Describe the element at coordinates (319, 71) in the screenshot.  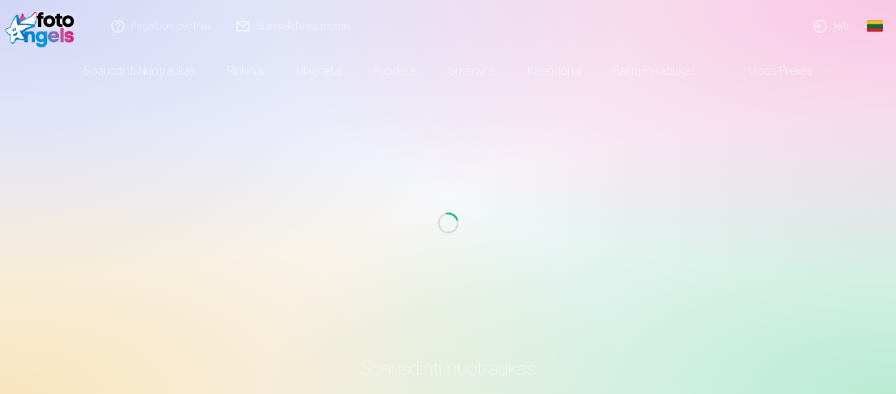
I see `a: Magnetai` at that location.